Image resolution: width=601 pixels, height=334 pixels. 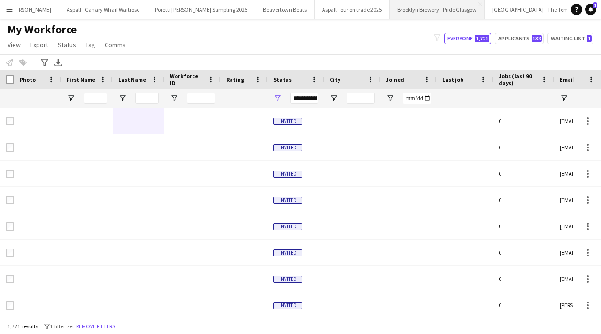 I want to click on a: Comms, so click(x=115, y=45).